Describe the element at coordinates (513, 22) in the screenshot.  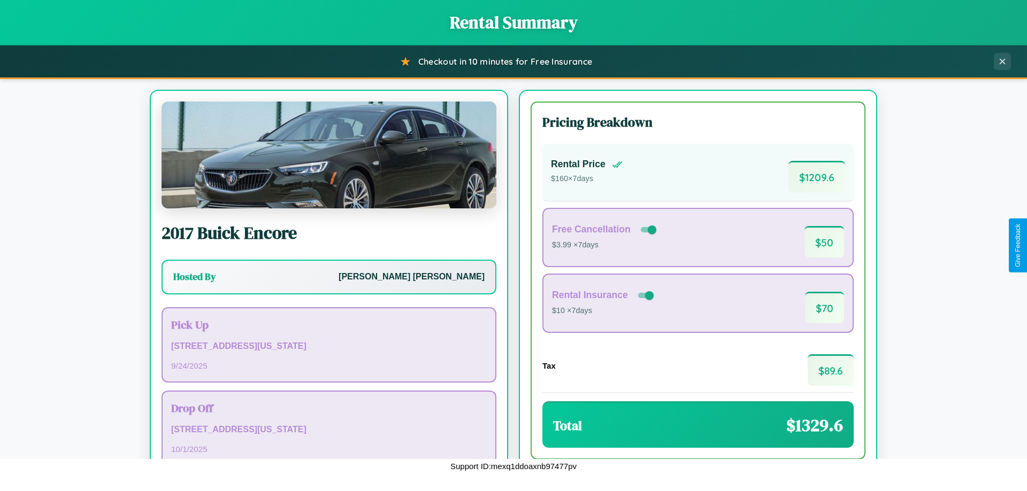
I see `h1: Rental Summary` at that location.